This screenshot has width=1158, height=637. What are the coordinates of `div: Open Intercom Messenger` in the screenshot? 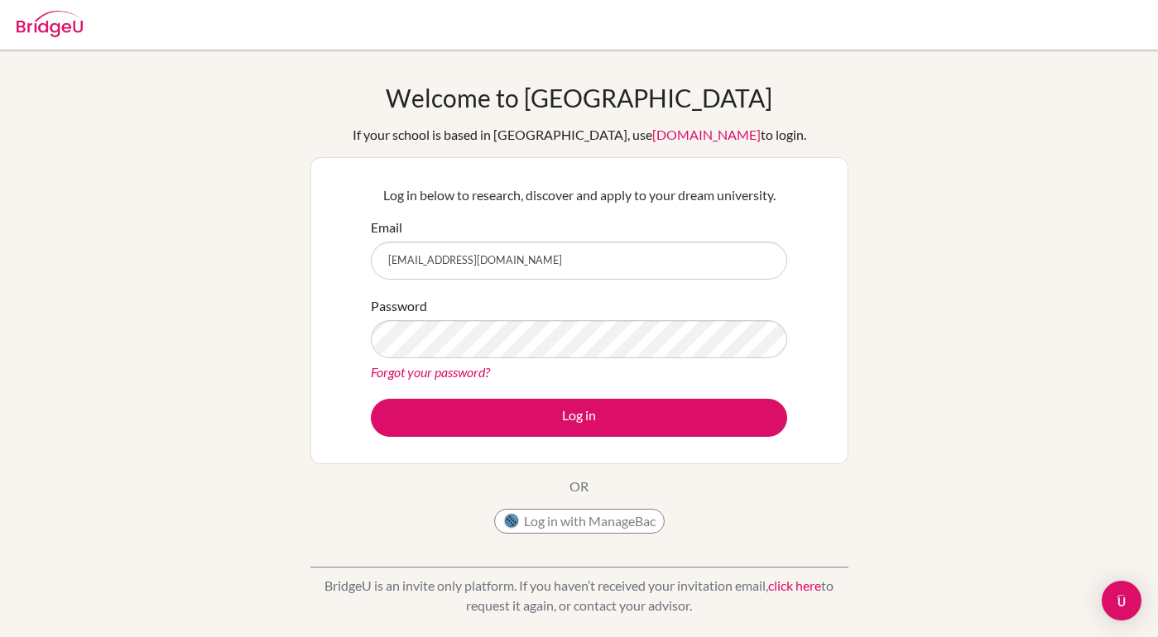 It's located at (1122, 601).